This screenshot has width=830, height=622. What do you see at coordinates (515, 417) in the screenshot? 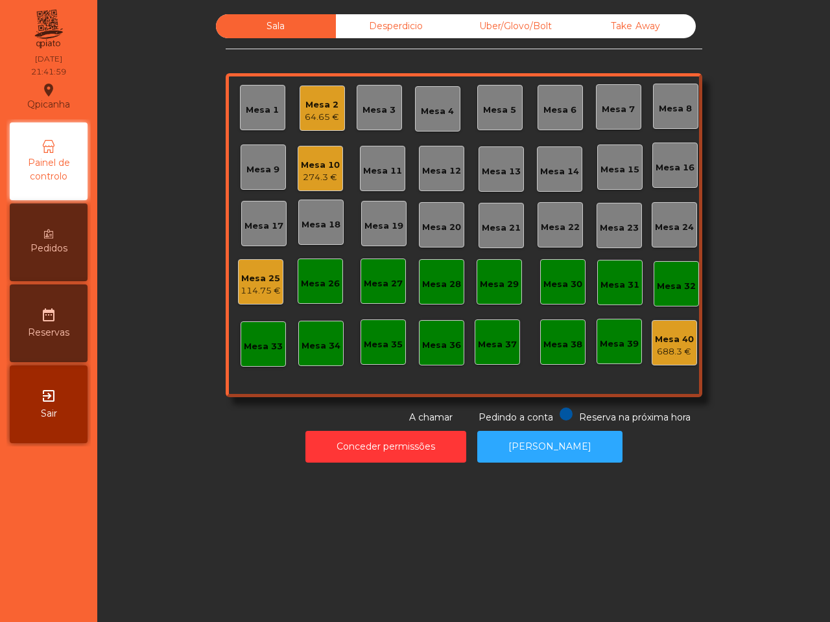
I see `span: Pedindo a conta` at bounding box center [515, 417].